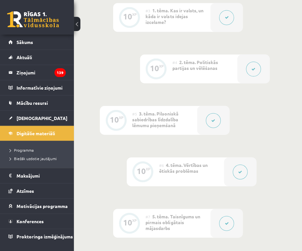  Describe the element at coordinates (37, 191) in the screenshot. I see `a: Atzīmes` at that location.